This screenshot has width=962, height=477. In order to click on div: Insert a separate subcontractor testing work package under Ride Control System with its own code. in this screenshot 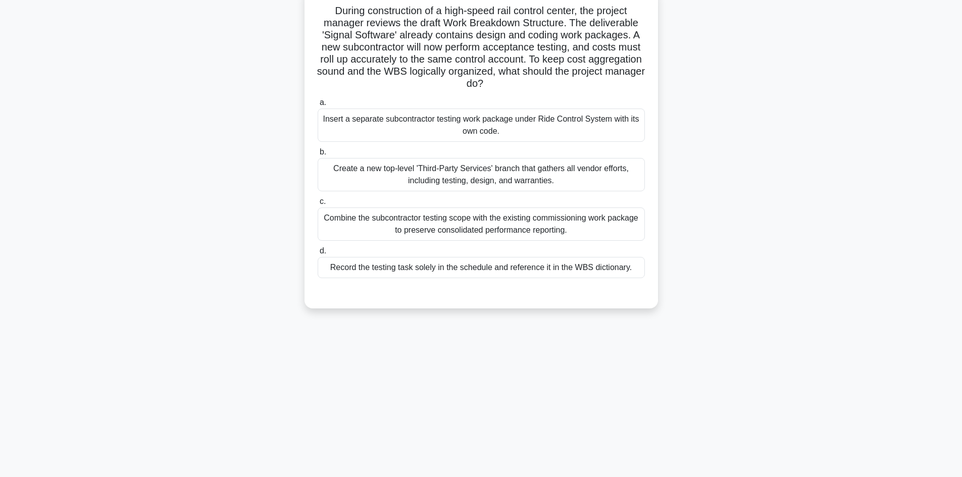, I will do `click(481, 125)`.